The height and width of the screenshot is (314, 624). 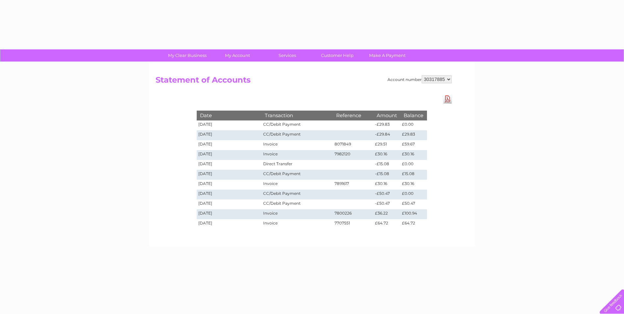 What do you see at coordinates (353, 115) in the screenshot?
I see `th: Reference` at bounding box center [353, 115].